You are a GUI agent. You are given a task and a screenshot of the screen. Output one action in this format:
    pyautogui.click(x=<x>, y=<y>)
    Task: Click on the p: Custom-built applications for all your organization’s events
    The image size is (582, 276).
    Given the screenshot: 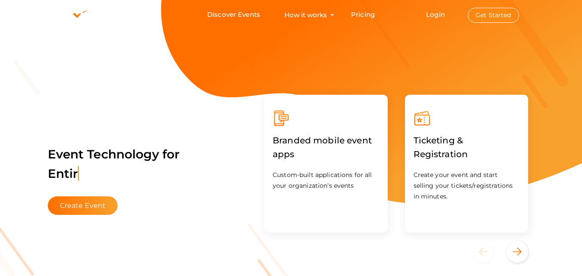 What is the action you would take?
    pyautogui.click(x=326, y=181)
    